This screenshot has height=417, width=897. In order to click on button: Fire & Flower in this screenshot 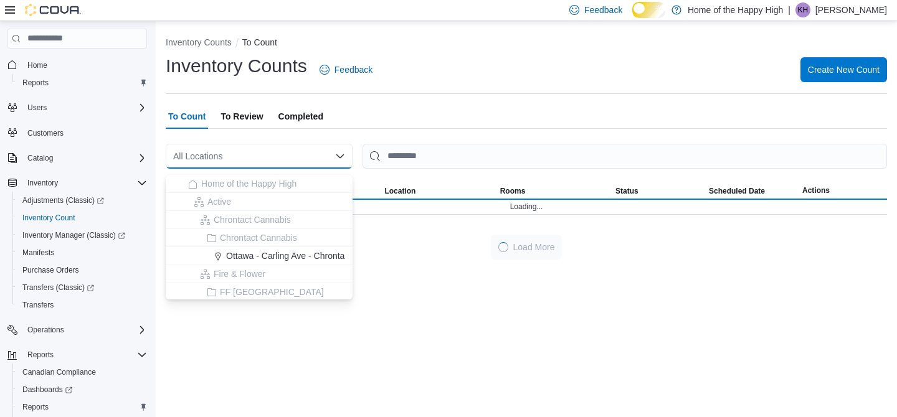, I will do `click(259, 274)`.